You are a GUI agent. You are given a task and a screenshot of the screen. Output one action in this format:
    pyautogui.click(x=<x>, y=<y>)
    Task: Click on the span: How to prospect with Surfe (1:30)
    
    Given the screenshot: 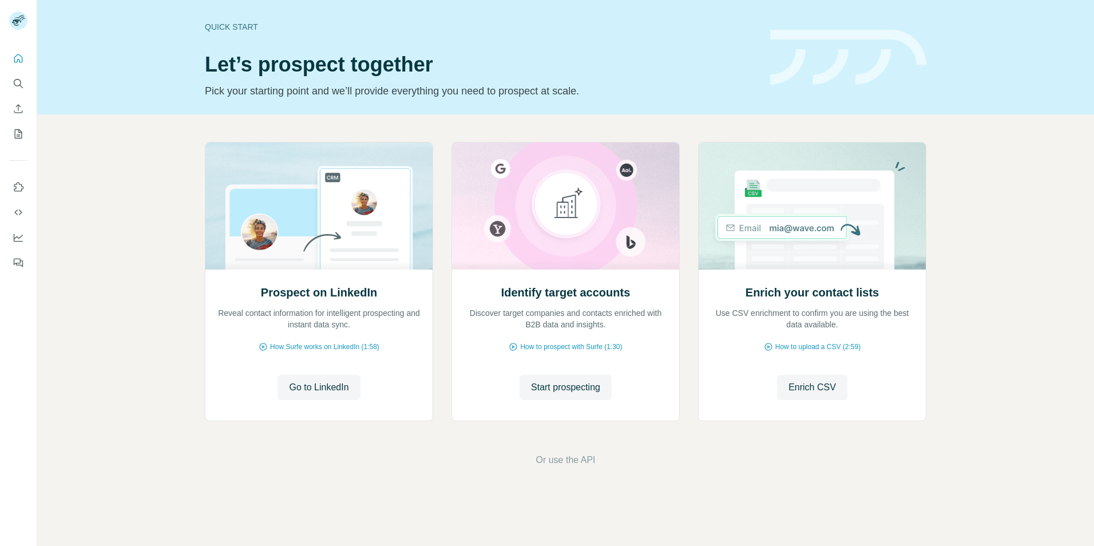 What is the action you would take?
    pyautogui.click(x=571, y=347)
    